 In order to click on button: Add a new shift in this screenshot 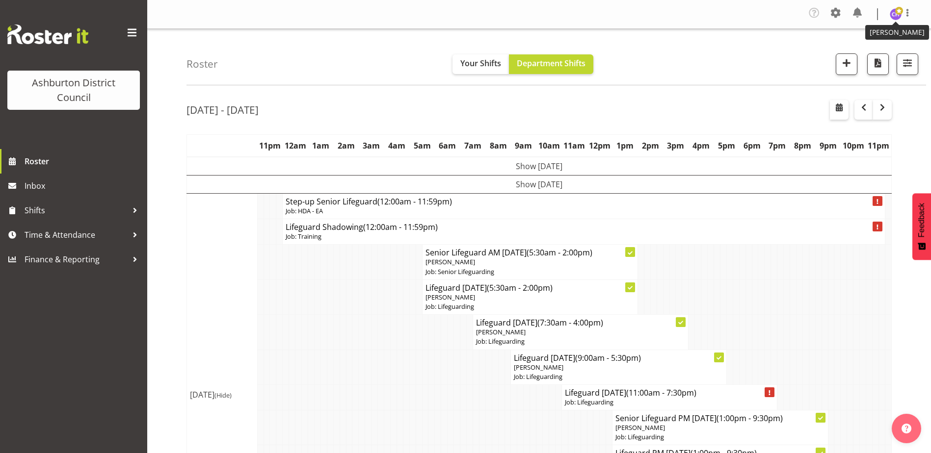, I will do `click(847, 64)`.